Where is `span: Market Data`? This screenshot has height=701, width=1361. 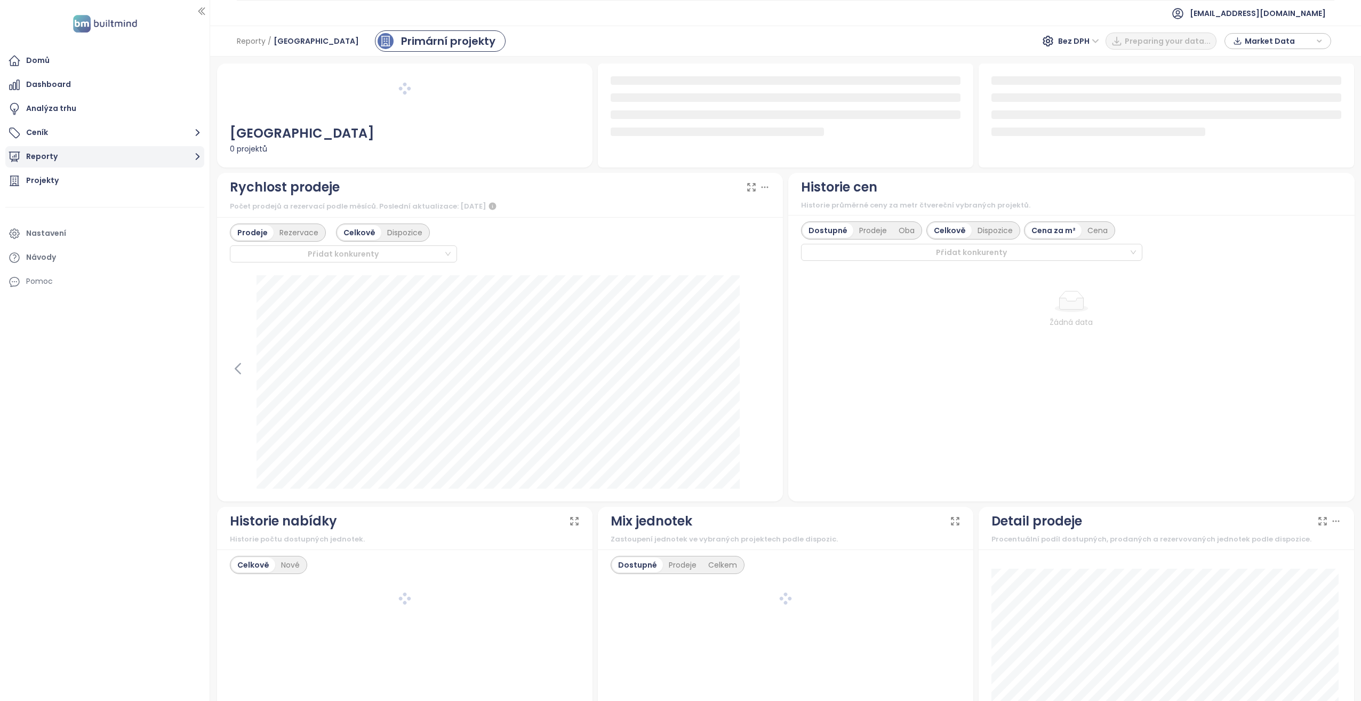
span: Market Data is located at coordinates (1279, 41).